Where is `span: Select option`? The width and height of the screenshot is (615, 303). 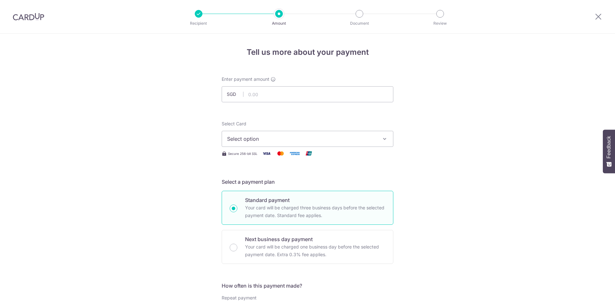
span: Select option is located at coordinates (302, 139).